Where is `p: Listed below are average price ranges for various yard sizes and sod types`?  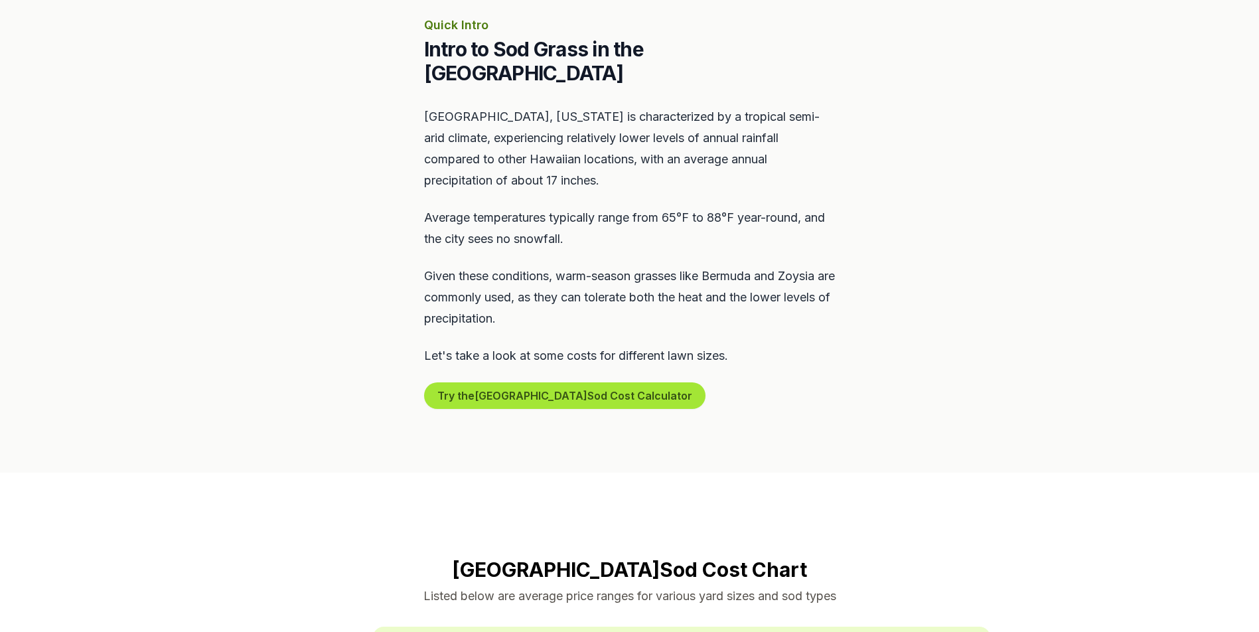
p: Listed below are average price ranges for various yard sizes and sod types is located at coordinates (630, 596).